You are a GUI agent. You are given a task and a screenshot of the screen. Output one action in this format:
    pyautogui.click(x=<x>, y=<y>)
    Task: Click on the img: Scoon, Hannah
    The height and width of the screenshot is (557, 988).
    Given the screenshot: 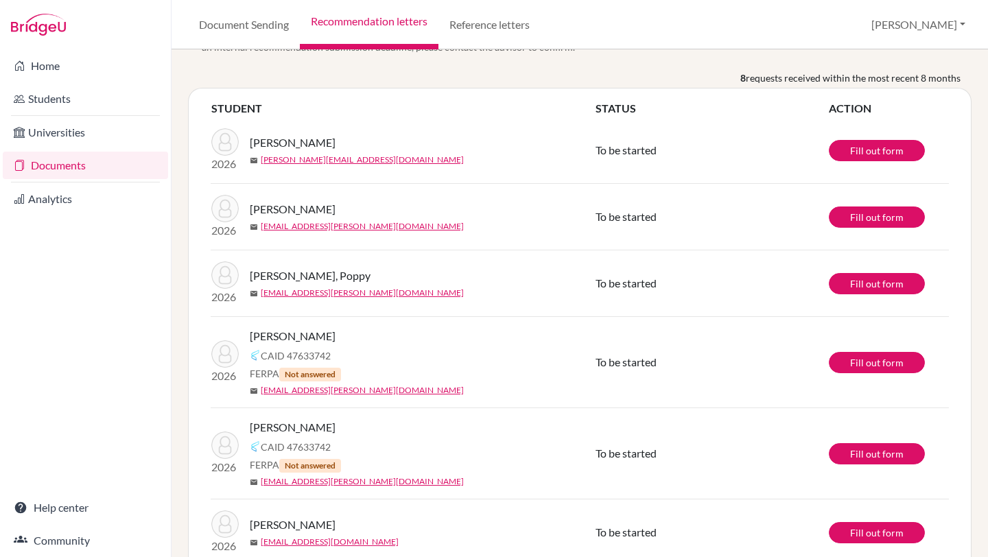 What is the action you would take?
    pyautogui.click(x=225, y=142)
    